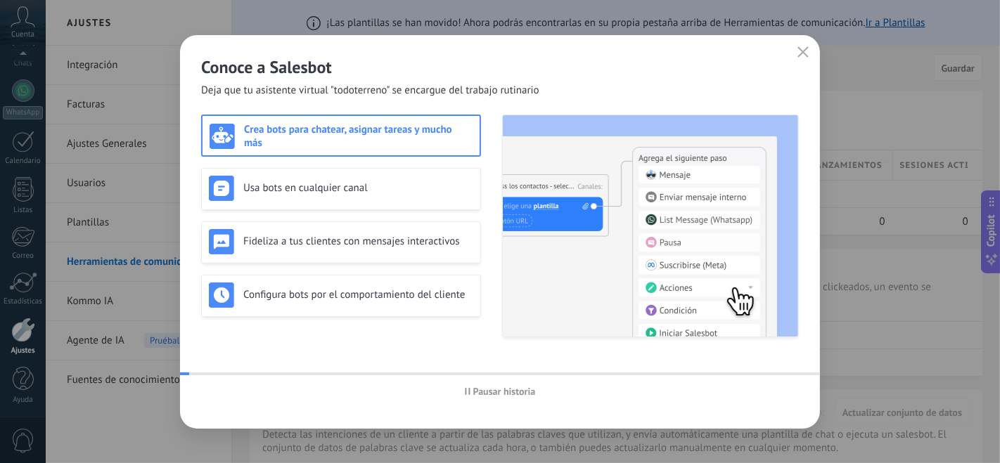 This screenshot has height=463, width=1000. What do you see at coordinates (500, 392) in the screenshot?
I see `button: Pausar historia` at bounding box center [500, 392].